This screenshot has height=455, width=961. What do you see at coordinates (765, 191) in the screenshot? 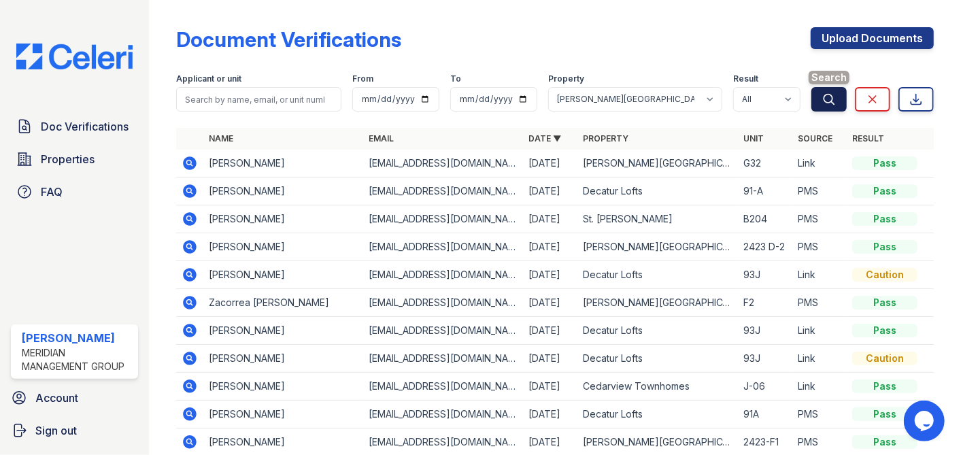
I see `td: 91-A` at bounding box center [765, 191].